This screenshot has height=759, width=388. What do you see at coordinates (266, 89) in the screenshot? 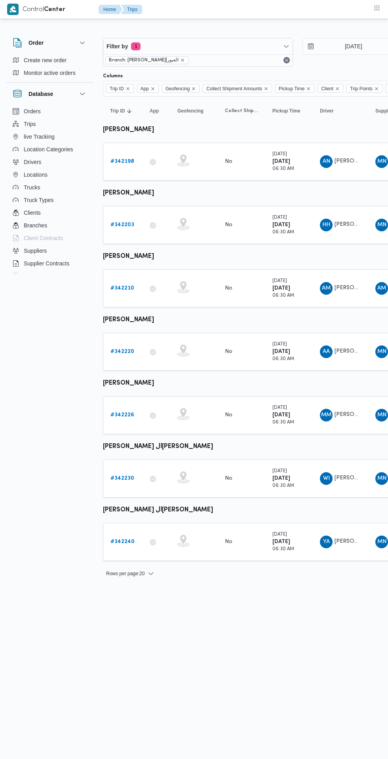
I see `button: Remove Collect Shipment Amounts from selection in this group` at bounding box center [266, 89].